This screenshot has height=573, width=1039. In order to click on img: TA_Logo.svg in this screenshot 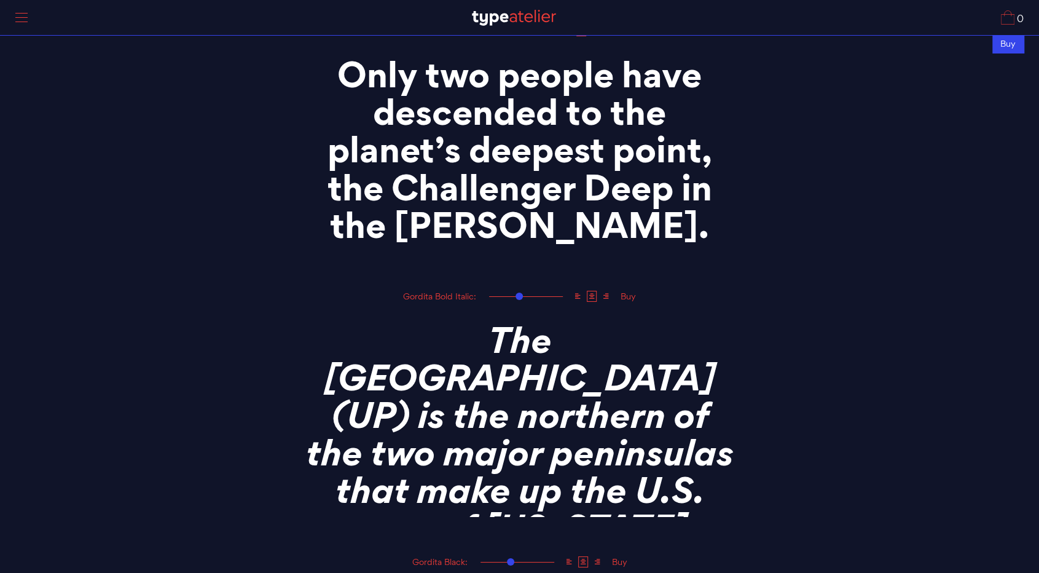, I will do `click(514, 18)`.